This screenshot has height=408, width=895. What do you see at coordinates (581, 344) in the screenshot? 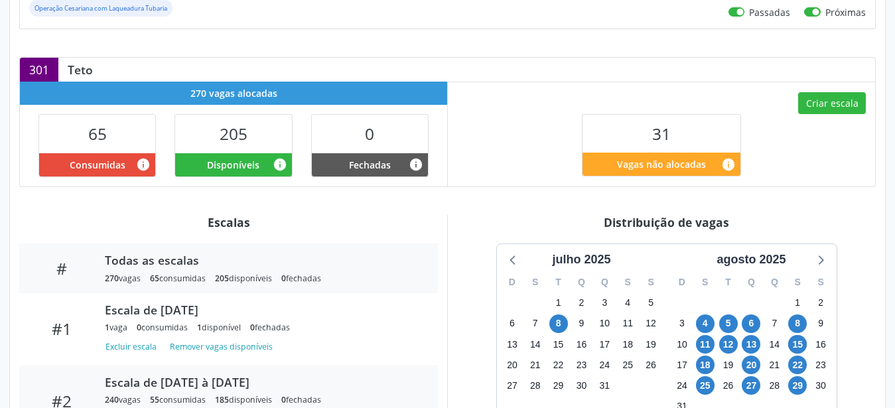
I see `span: quarta-feira, 16 de julho de 2025` at bounding box center [581, 344].